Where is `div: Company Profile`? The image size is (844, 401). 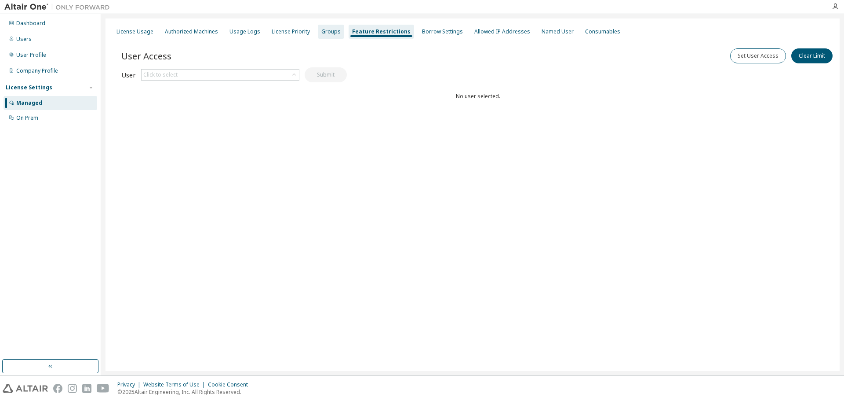 div: Company Profile is located at coordinates (37, 71).